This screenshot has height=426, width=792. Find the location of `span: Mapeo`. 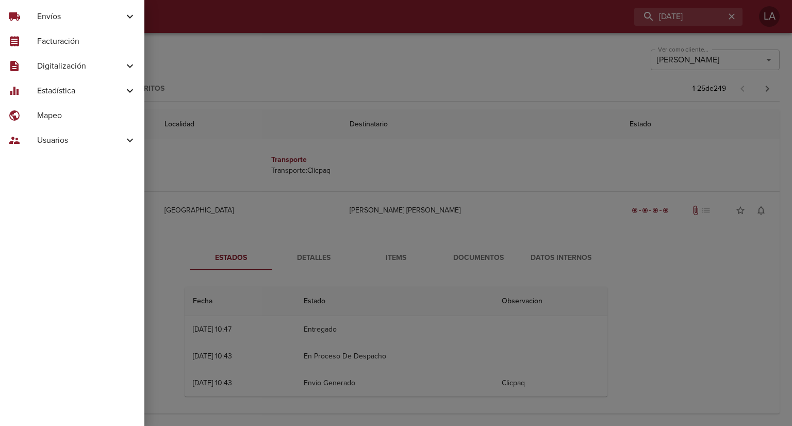

span: Mapeo is located at coordinates (87, 116).